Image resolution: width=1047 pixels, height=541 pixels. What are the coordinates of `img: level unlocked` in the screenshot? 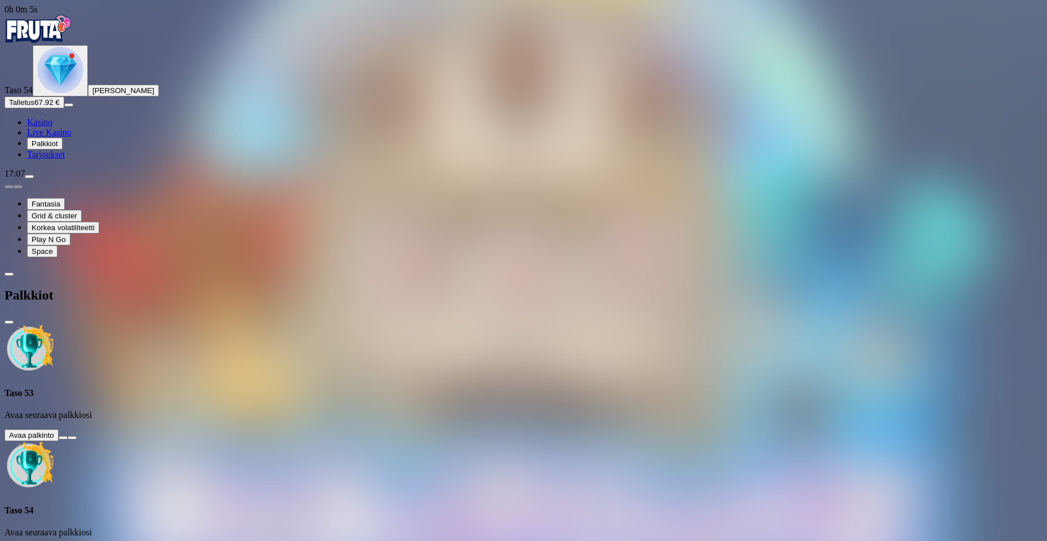 It's located at (60, 70).